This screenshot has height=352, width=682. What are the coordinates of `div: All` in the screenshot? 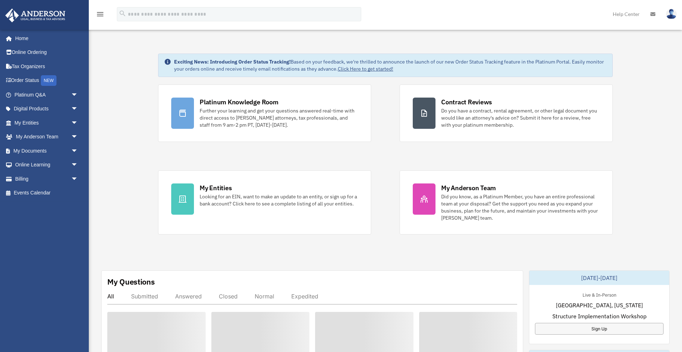 It's located at (110, 297).